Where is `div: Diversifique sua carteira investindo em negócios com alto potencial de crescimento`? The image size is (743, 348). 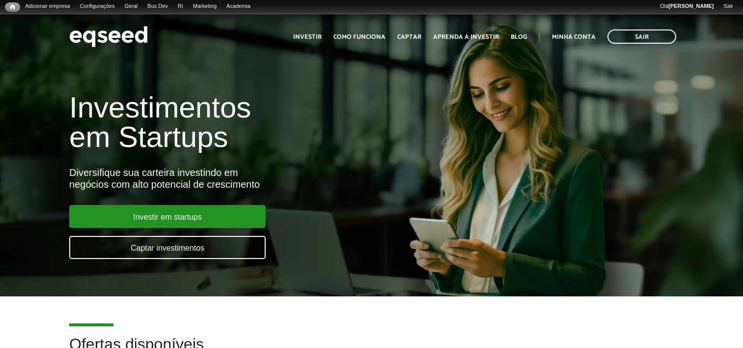
div: Diversifique sua carteira investindo em negócios com alto potencial de crescimento is located at coordinates (247, 178).